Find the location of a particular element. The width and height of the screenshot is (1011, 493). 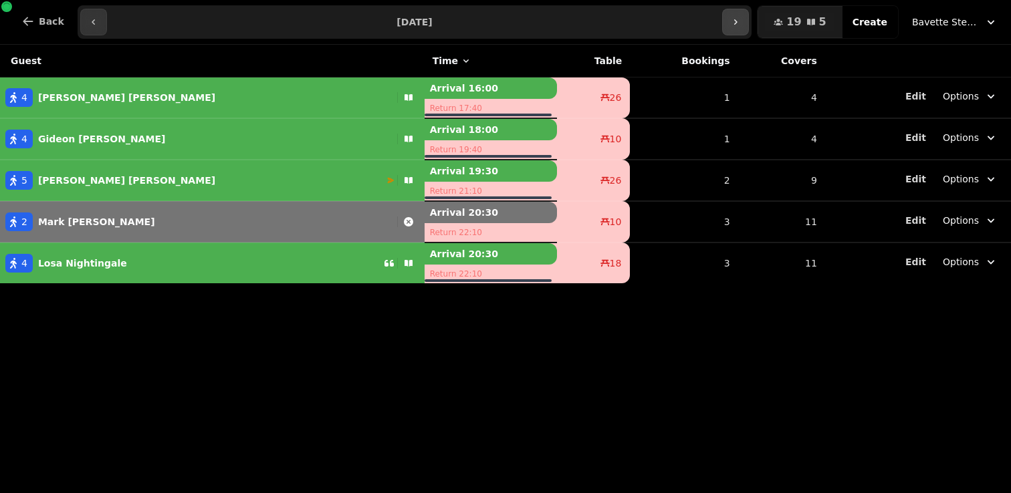

td: 2 is located at coordinates (683, 180).